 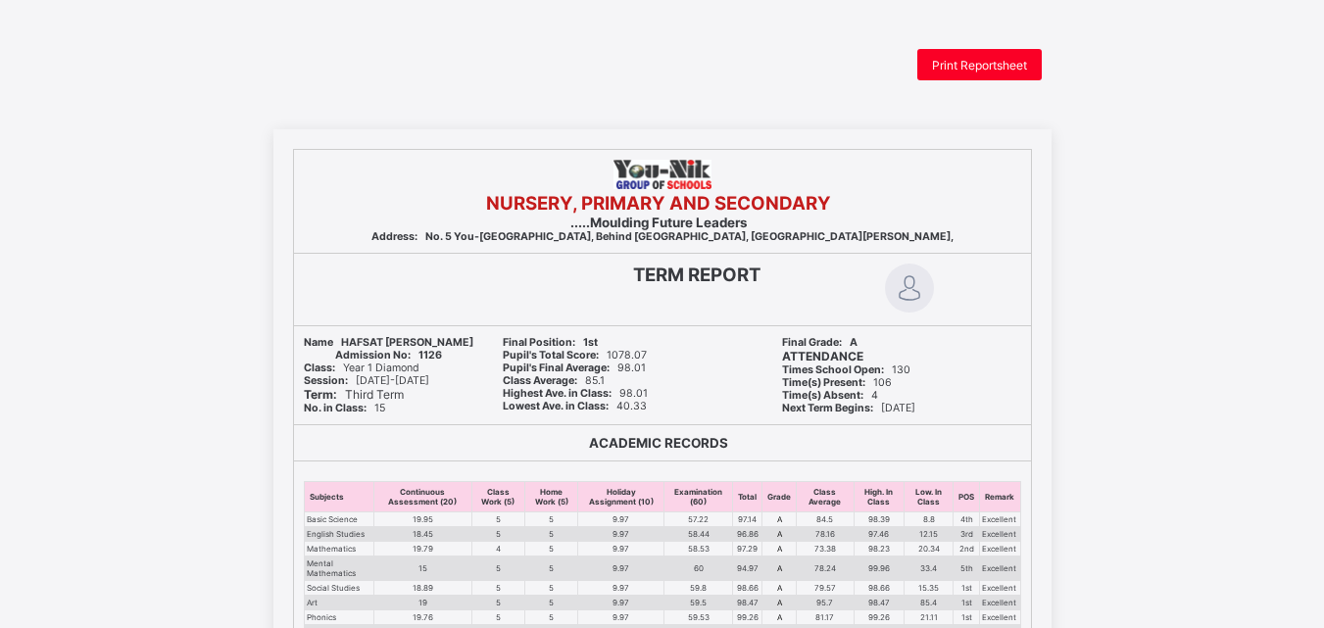 I want to click on td: 95.7, so click(x=825, y=603).